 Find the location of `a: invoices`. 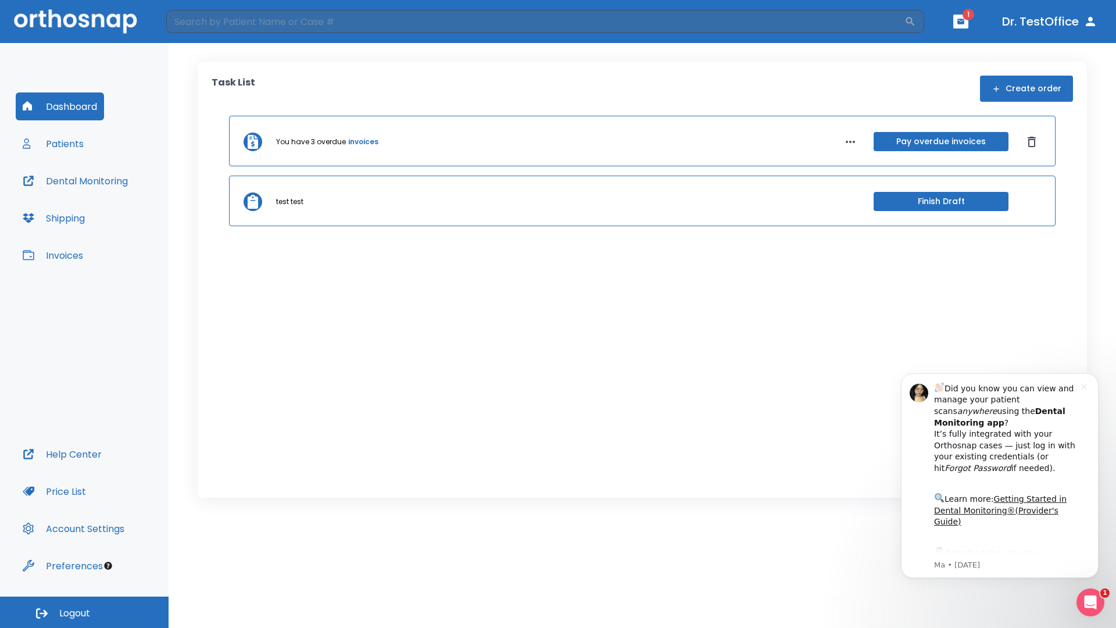

a: invoices is located at coordinates (363, 142).